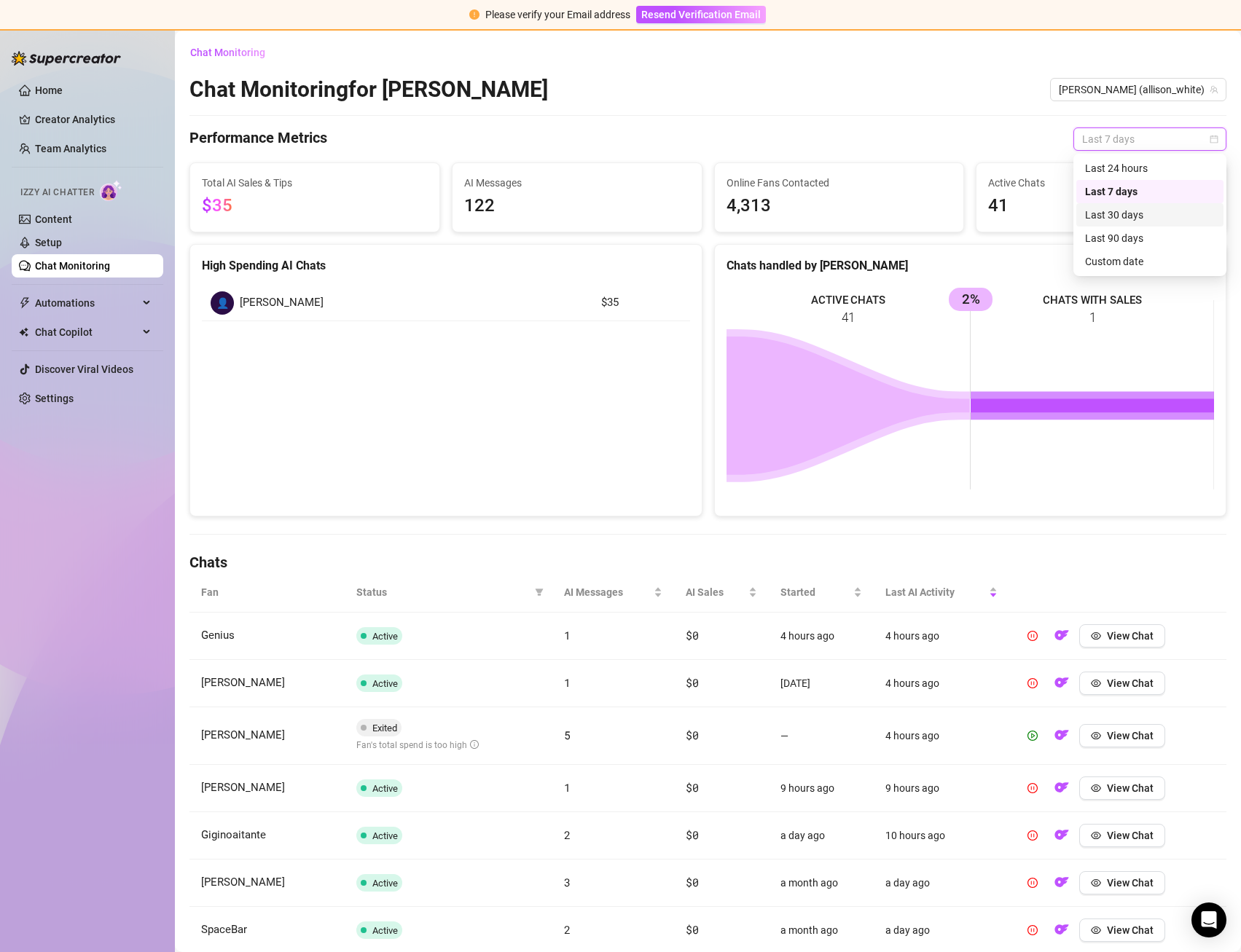 This screenshot has height=952, width=1241. Describe the element at coordinates (87, 303) in the screenshot. I see `span: Automations` at that location.